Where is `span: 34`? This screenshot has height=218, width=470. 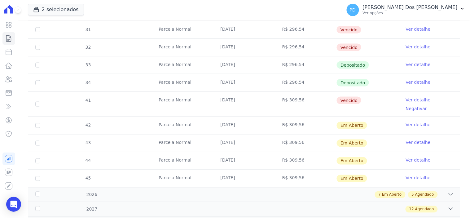 span: 34 is located at coordinates (88, 82).